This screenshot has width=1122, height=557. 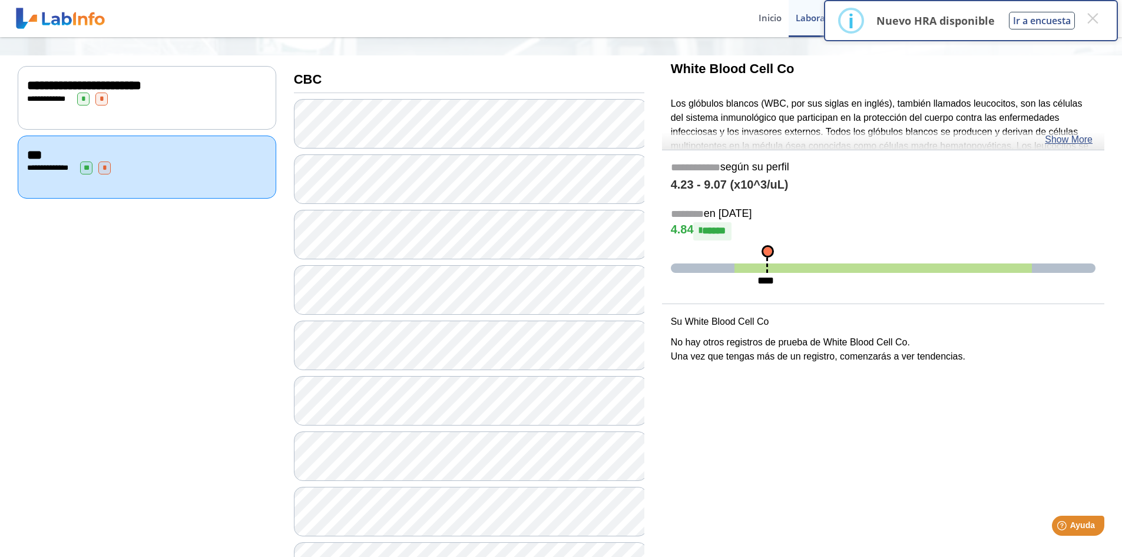 I want to click on p: Su White Blood Cell Co, so click(x=883, y=322).